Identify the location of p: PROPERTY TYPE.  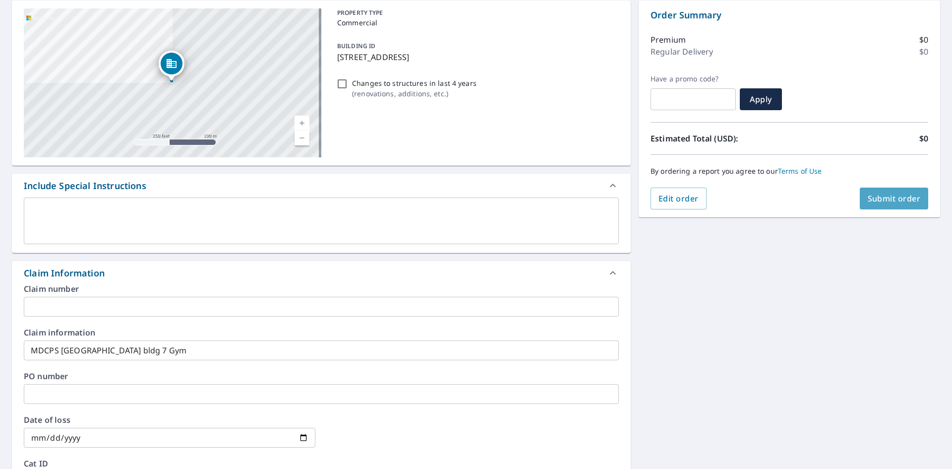
(476, 13).